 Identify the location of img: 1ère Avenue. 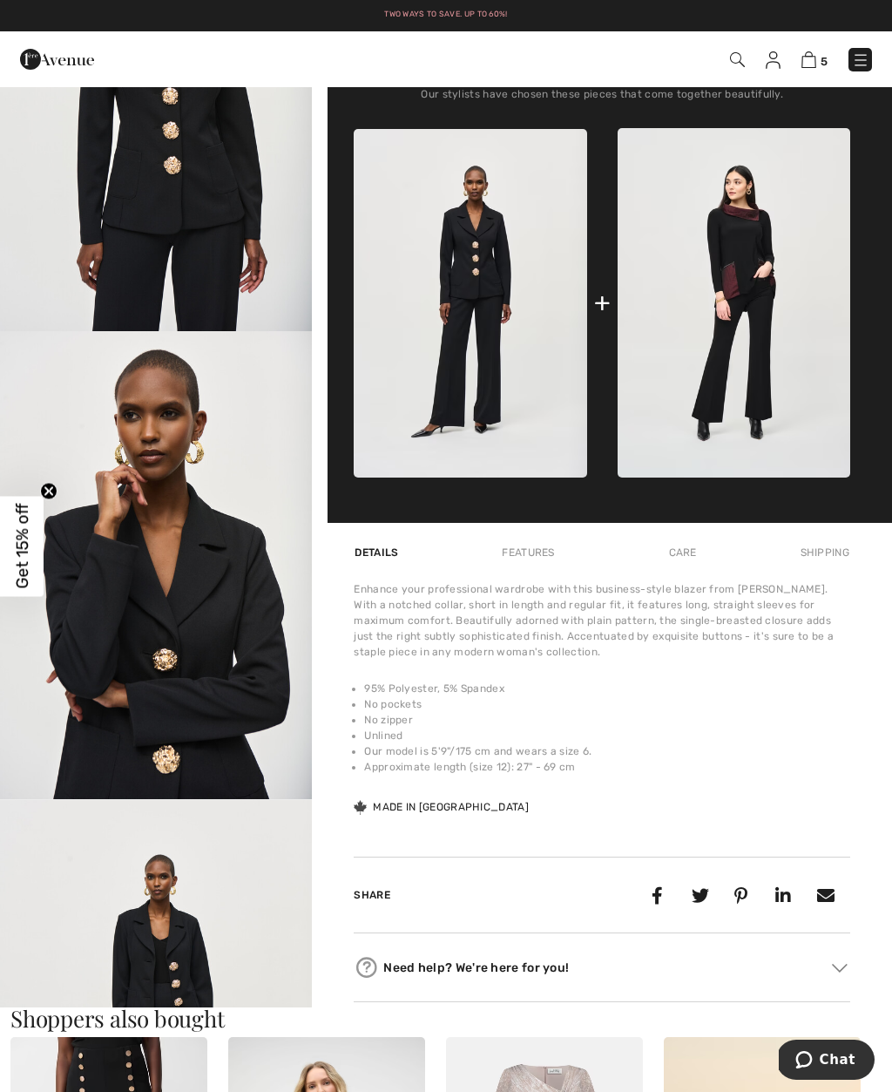
(57, 59).